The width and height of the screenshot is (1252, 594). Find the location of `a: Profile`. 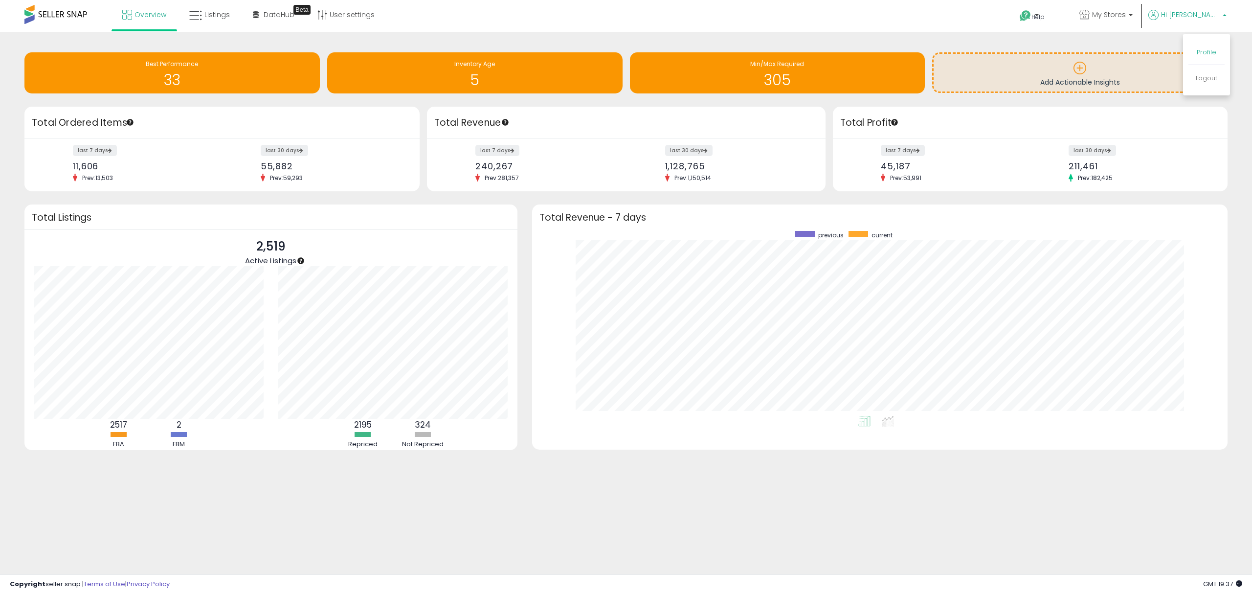

a: Profile is located at coordinates (1207, 52).